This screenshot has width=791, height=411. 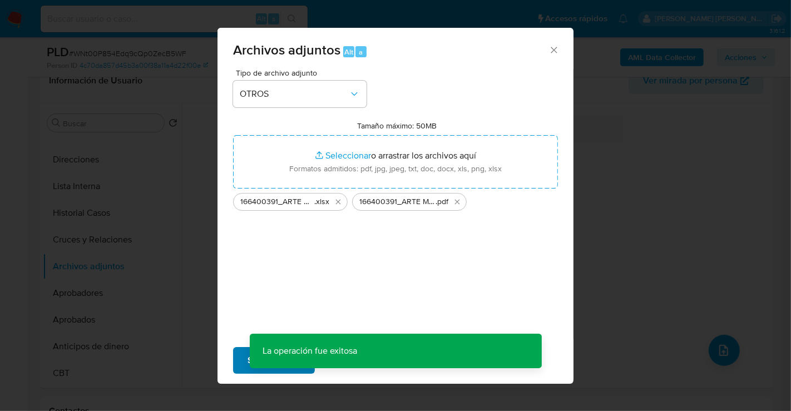 What do you see at coordinates (300, 94) in the screenshot?
I see `button: OTROS` at bounding box center [300, 94].